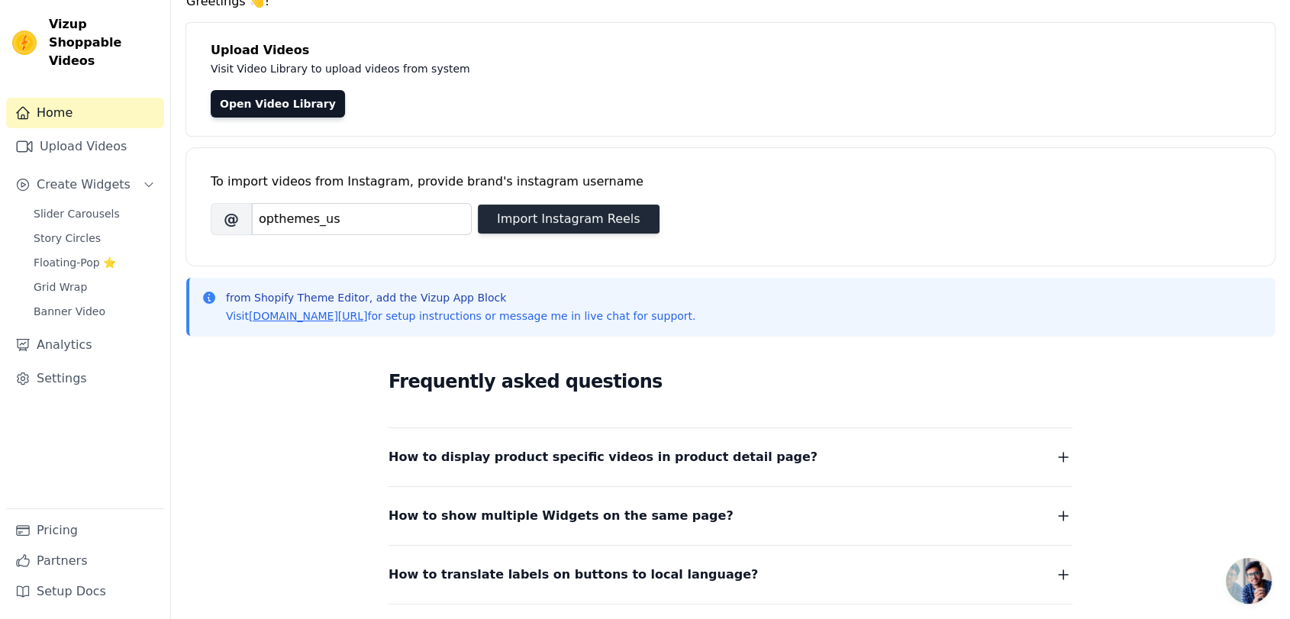 This screenshot has height=619, width=1290. I want to click on p: from Shopify Theme Editor, add the Vizup App Block, so click(460, 298).